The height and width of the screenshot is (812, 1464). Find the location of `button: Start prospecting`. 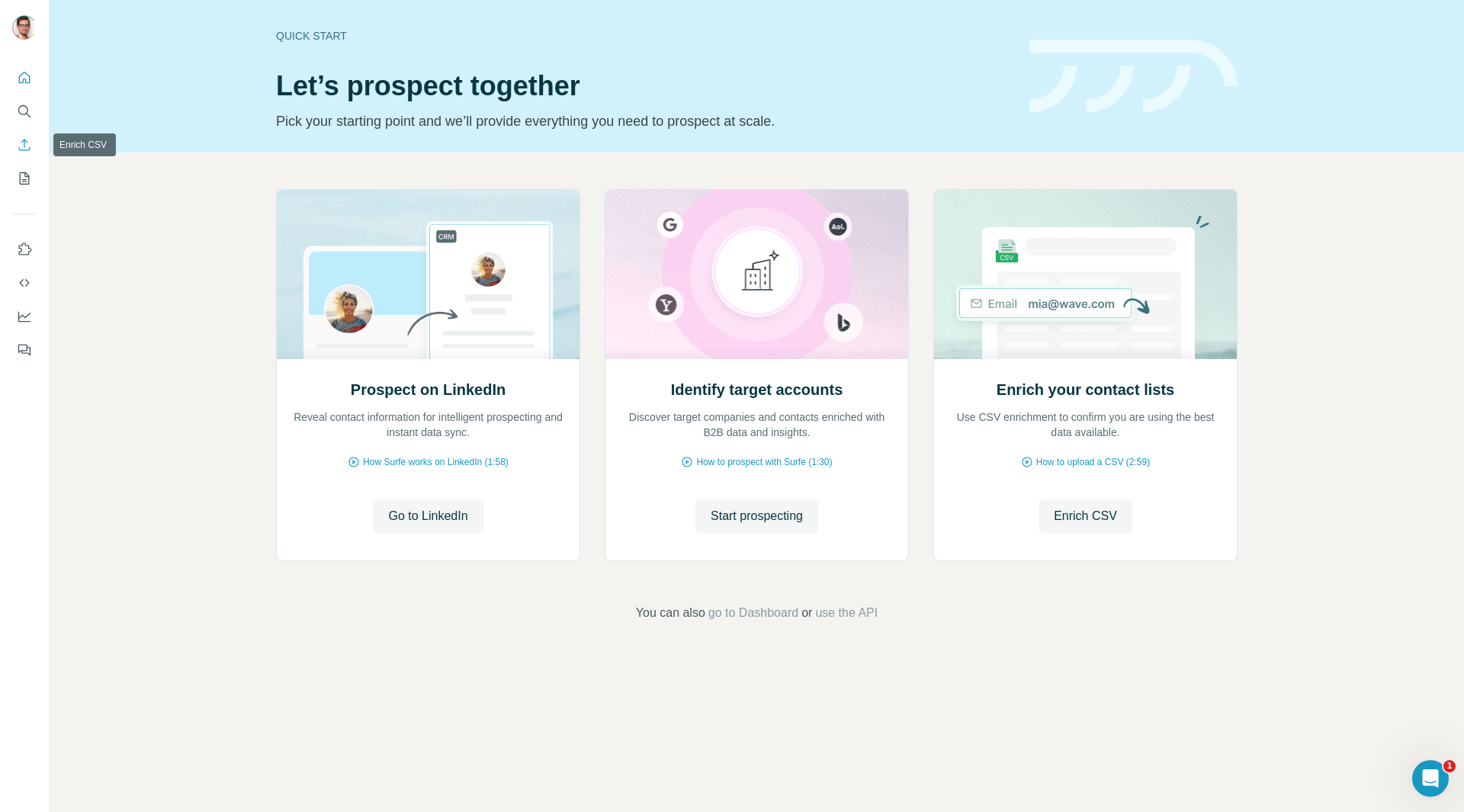

button: Start prospecting is located at coordinates (756, 516).